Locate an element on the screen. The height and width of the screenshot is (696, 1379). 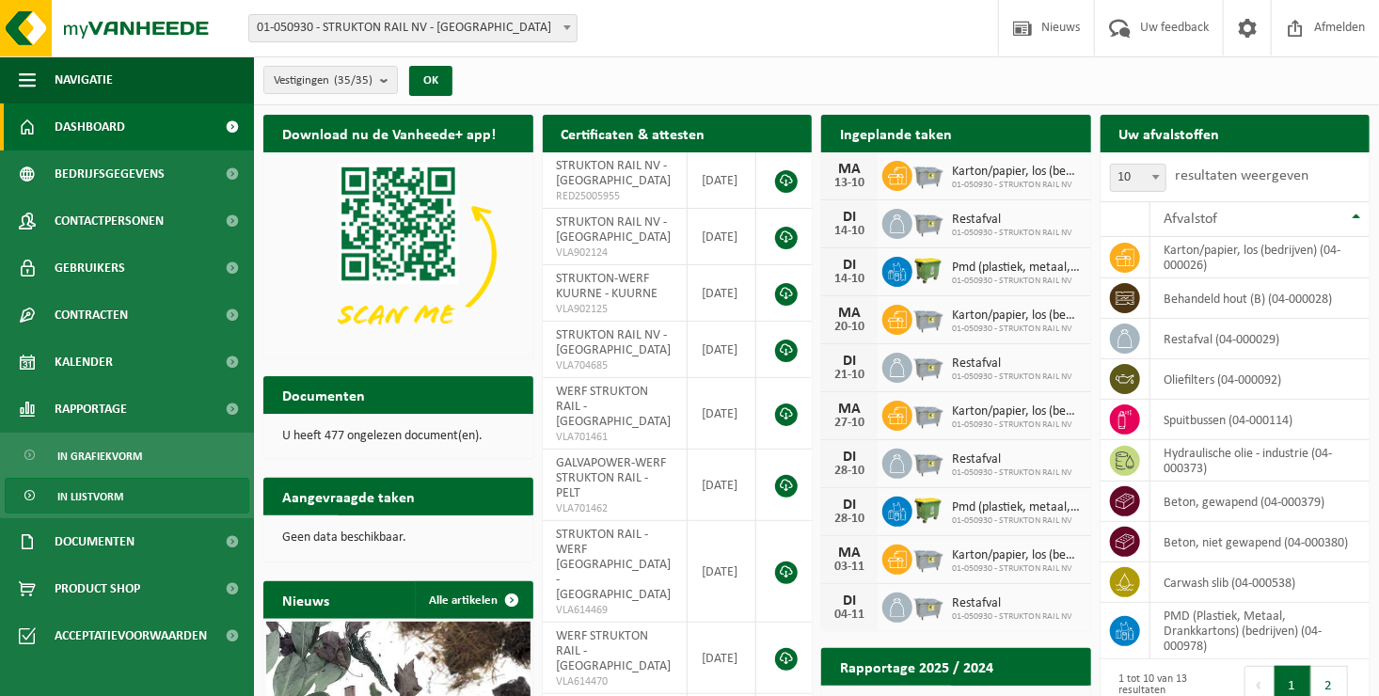
span: In grafiekvorm is located at coordinates (100, 456).